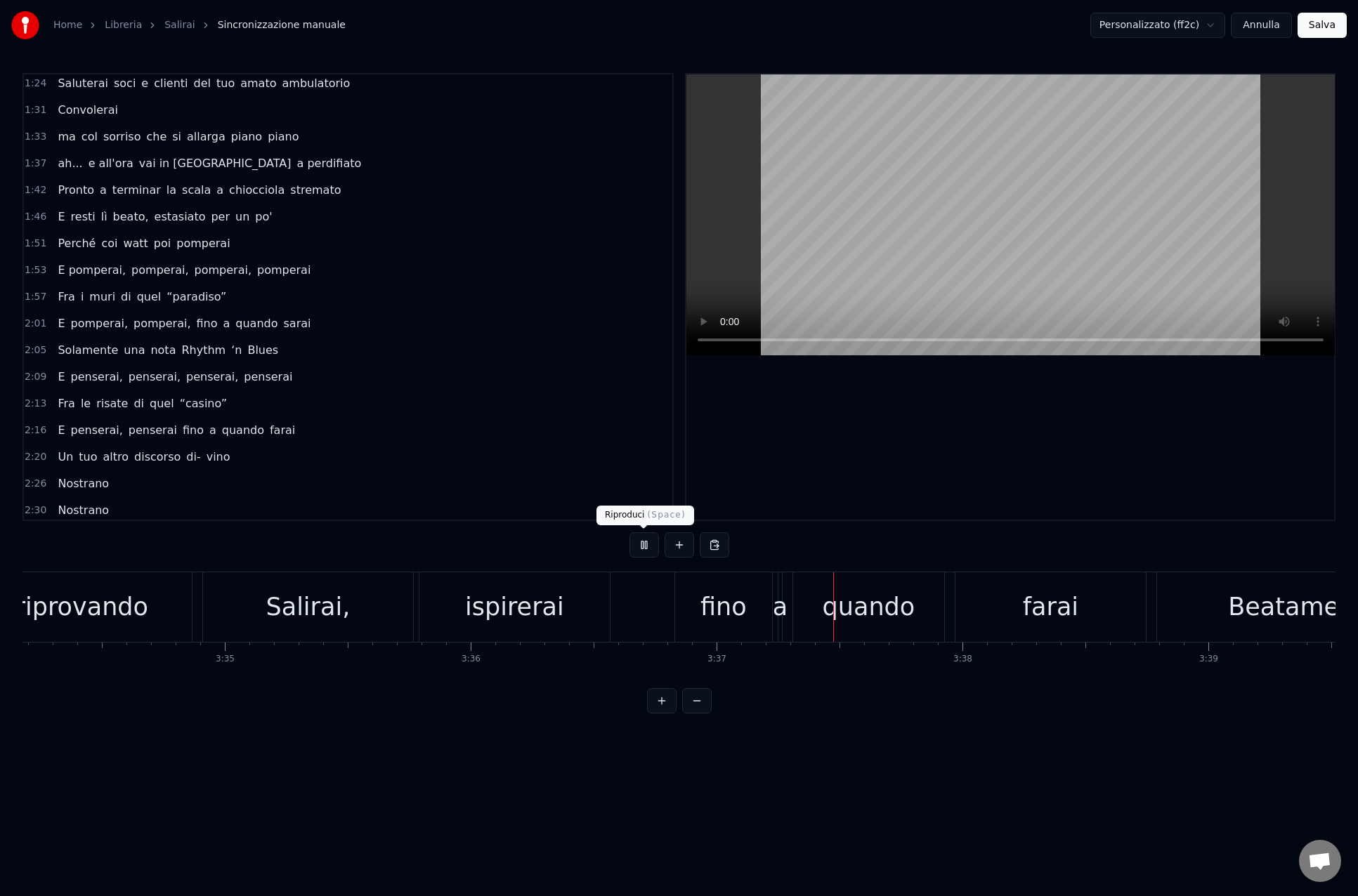 The height and width of the screenshot is (896, 1358). Describe the element at coordinates (35, 457) in the screenshot. I see `span: 2:20` at that location.